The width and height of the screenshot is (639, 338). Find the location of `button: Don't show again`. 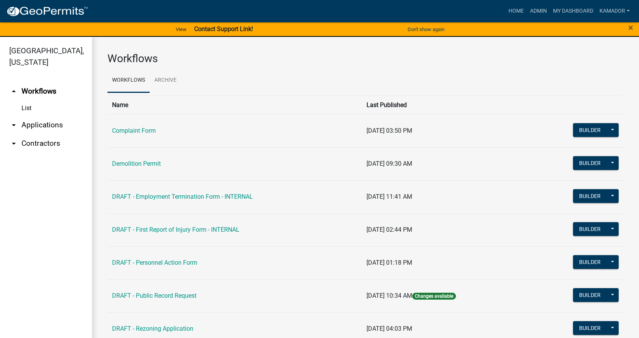

button: Don't show again is located at coordinates (426, 29).